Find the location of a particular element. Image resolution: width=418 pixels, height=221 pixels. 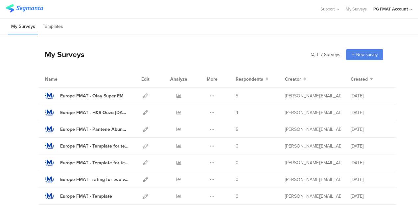

div: Europe FMAT - Template is located at coordinates (86, 196).